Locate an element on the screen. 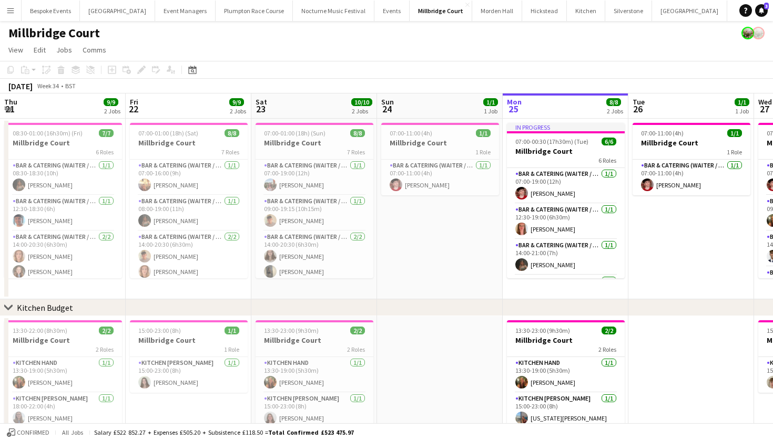 This screenshot has height=441, width=773. button: Events is located at coordinates (392, 11).